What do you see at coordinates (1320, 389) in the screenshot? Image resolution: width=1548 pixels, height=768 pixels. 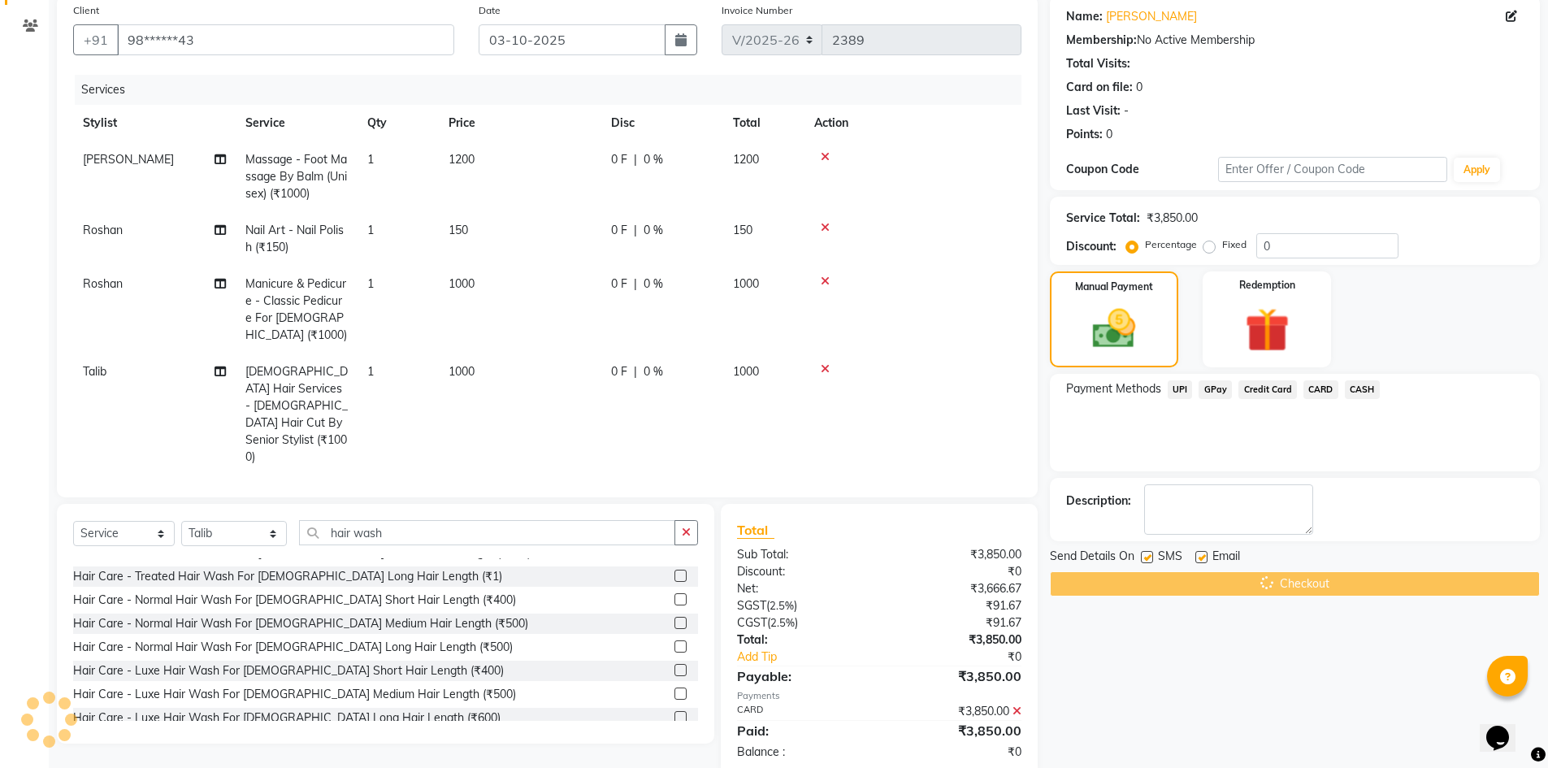 I see `span: CARD` at bounding box center [1320, 389].